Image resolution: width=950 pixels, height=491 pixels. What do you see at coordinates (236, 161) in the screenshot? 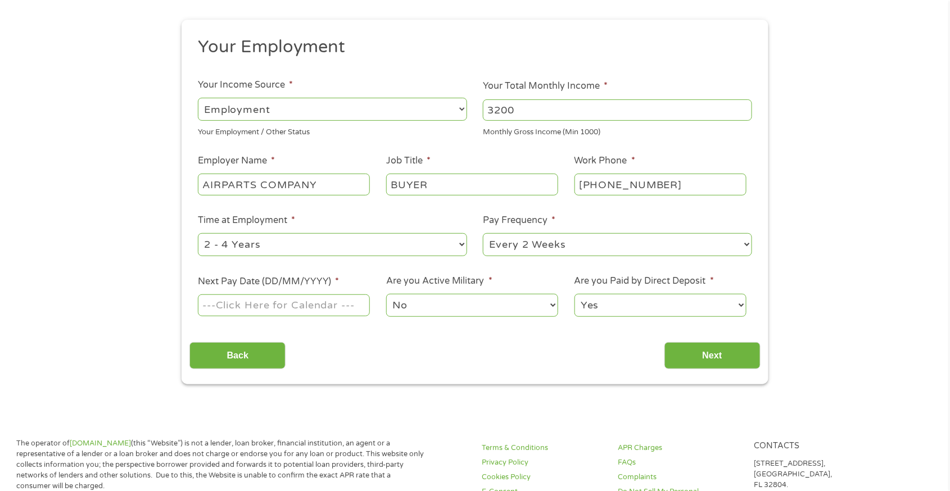
I see `label: Employer Name` at bounding box center [236, 161].